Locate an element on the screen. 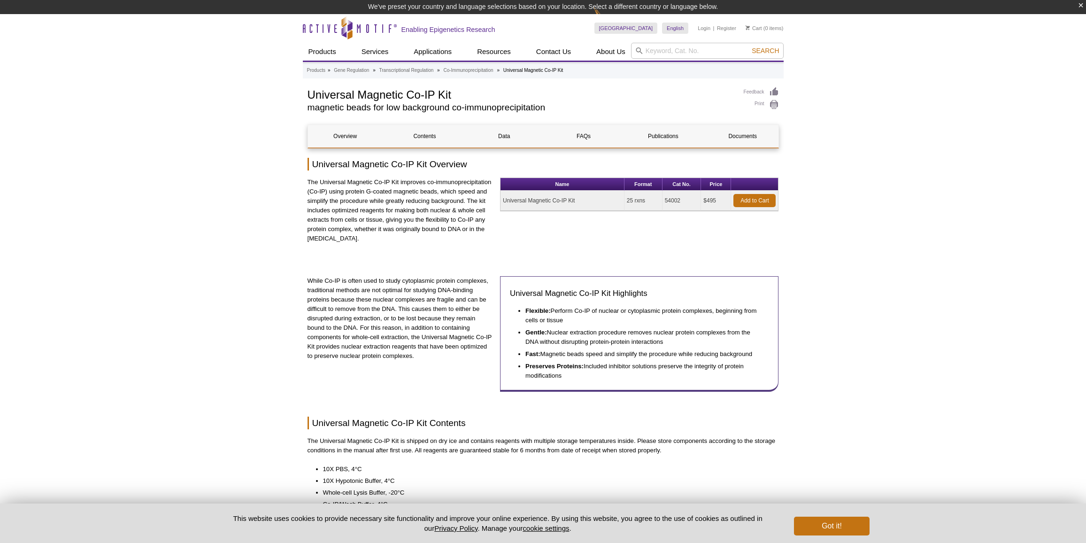  a: Services is located at coordinates (375, 52).